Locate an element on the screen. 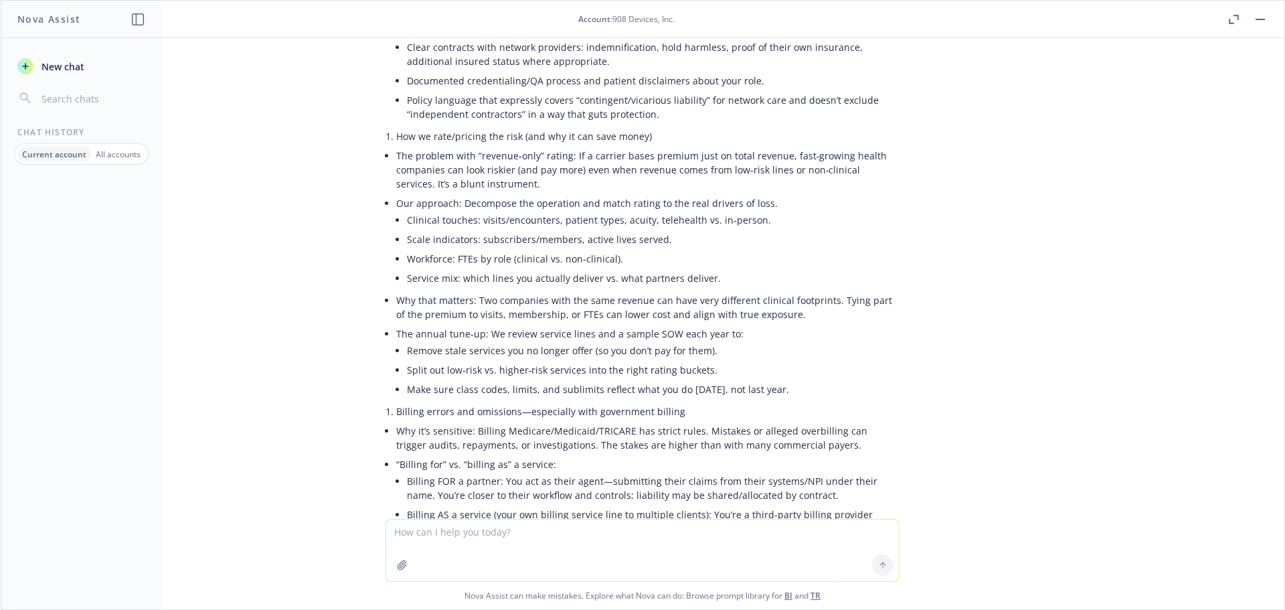 Image resolution: width=1285 pixels, height=610 pixels. li: Billing AS a service (your own billing service line to multiple clients): You’re a third‑party bi... is located at coordinates (653, 528).